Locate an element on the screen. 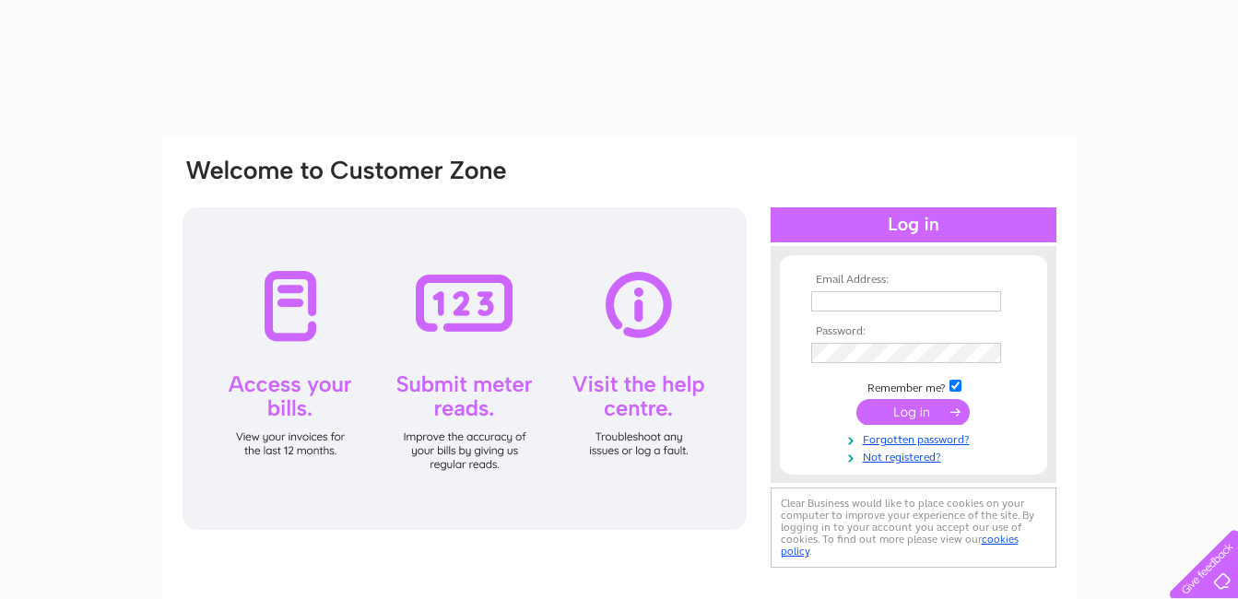 This screenshot has width=1238, height=599. input: Submit is located at coordinates (913, 412).